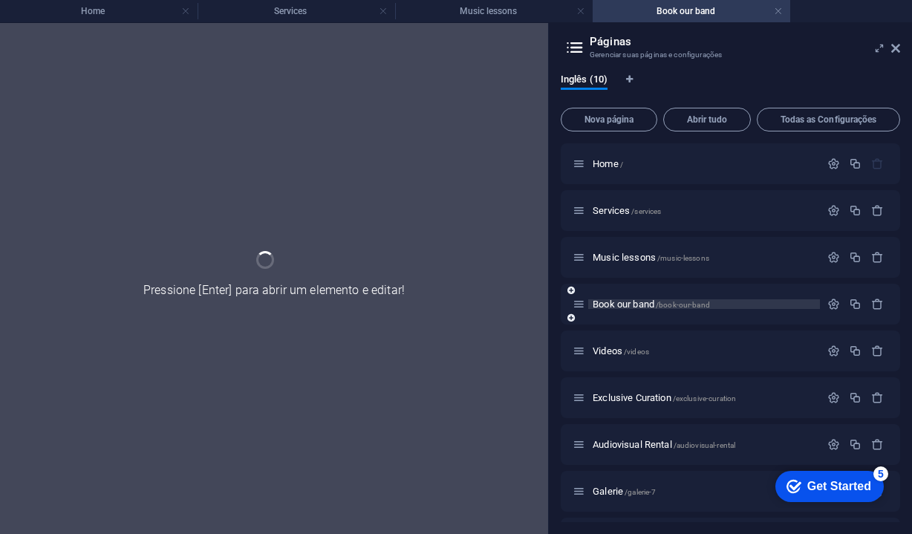  I want to click on span: Inglês (10), so click(583, 81).